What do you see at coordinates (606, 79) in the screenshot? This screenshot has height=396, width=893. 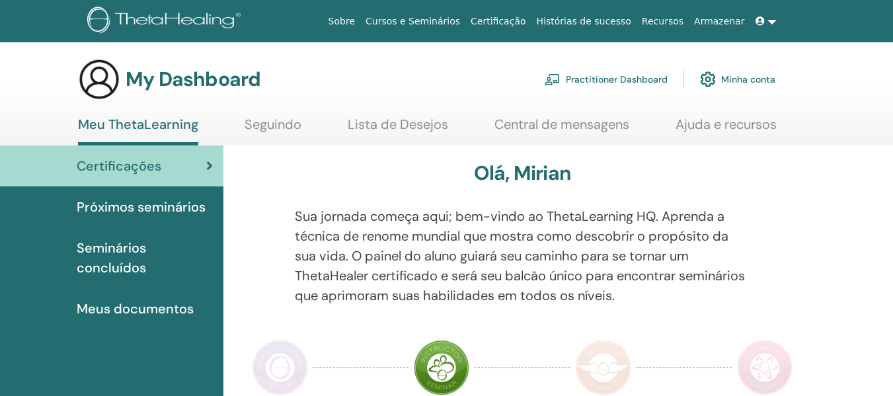 I see `a: Practitioner Dashboard` at bounding box center [606, 79].